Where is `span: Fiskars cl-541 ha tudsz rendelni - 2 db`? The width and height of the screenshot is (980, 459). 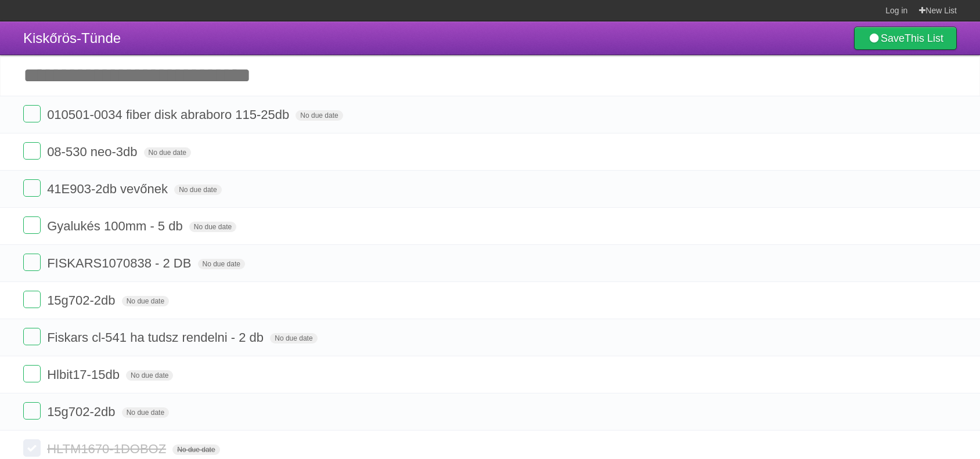
span: Fiskars cl-541 ha tudsz rendelni - 2 db is located at coordinates (157, 337).